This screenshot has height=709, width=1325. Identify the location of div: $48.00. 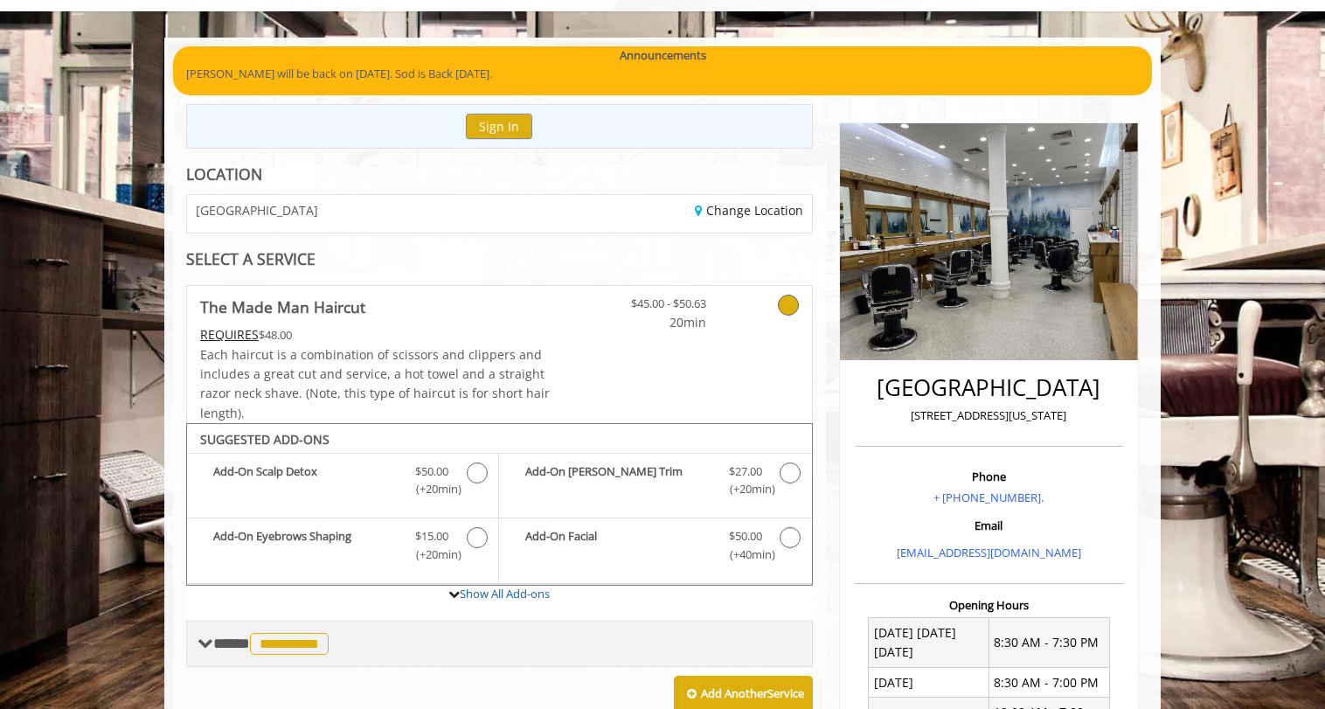
(376, 335).